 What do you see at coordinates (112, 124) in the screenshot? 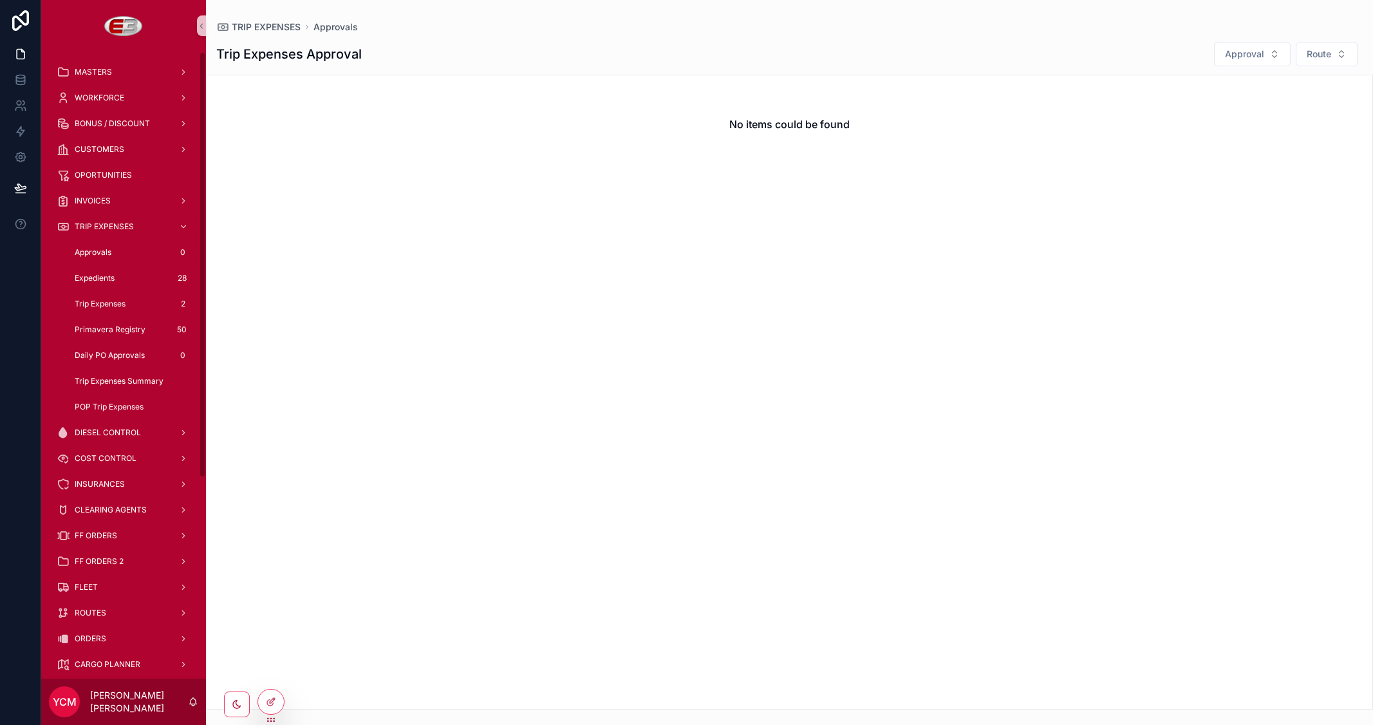
I see `span: BONUS / DISCOUNT` at bounding box center [112, 124].